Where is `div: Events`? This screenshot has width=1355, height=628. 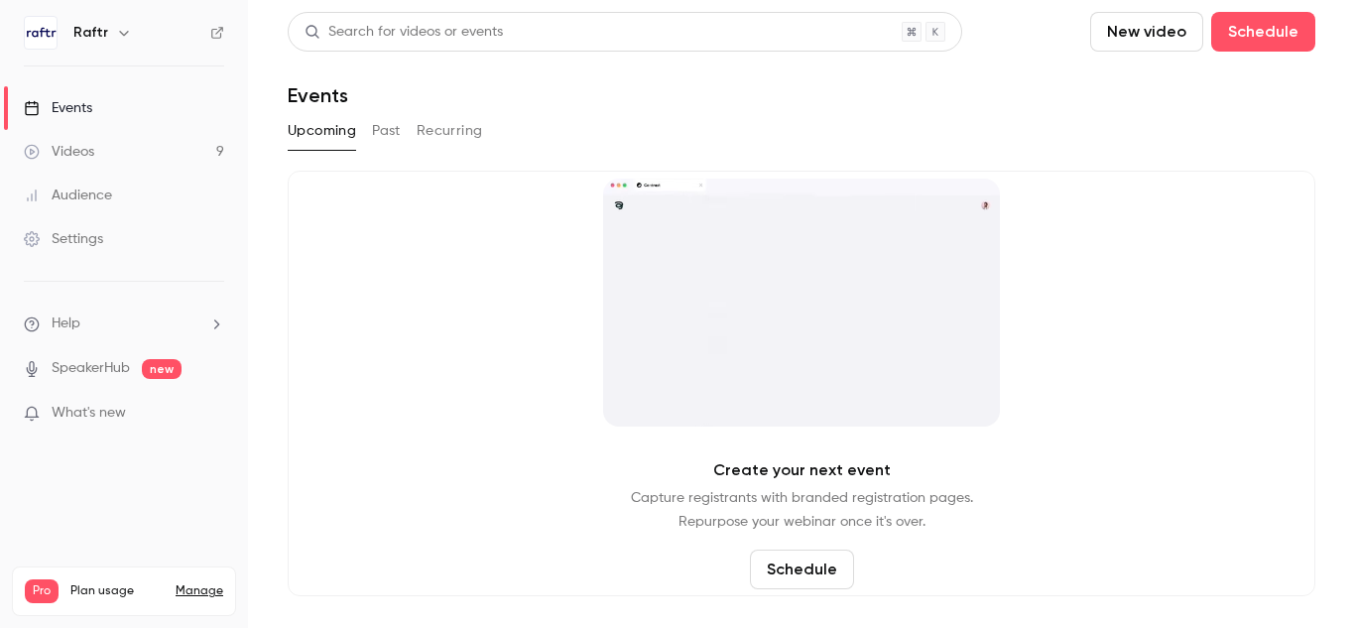 div: Events is located at coordinates (58, 108).